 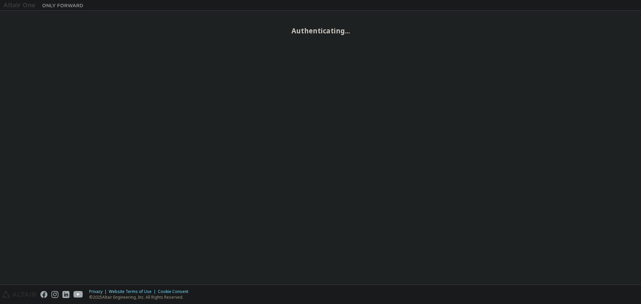 I want to click on h2: Authenticating..., so click(x=320, y=31).